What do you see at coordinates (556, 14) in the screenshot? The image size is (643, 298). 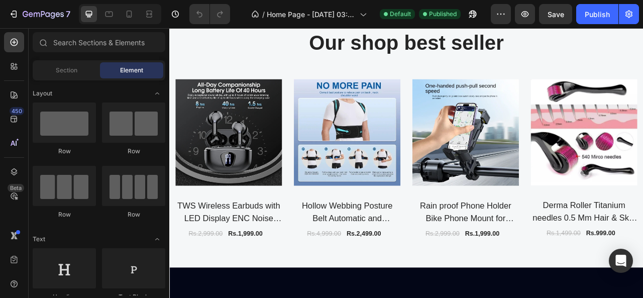 I see `button: Save` at bounding box center [556, 14].